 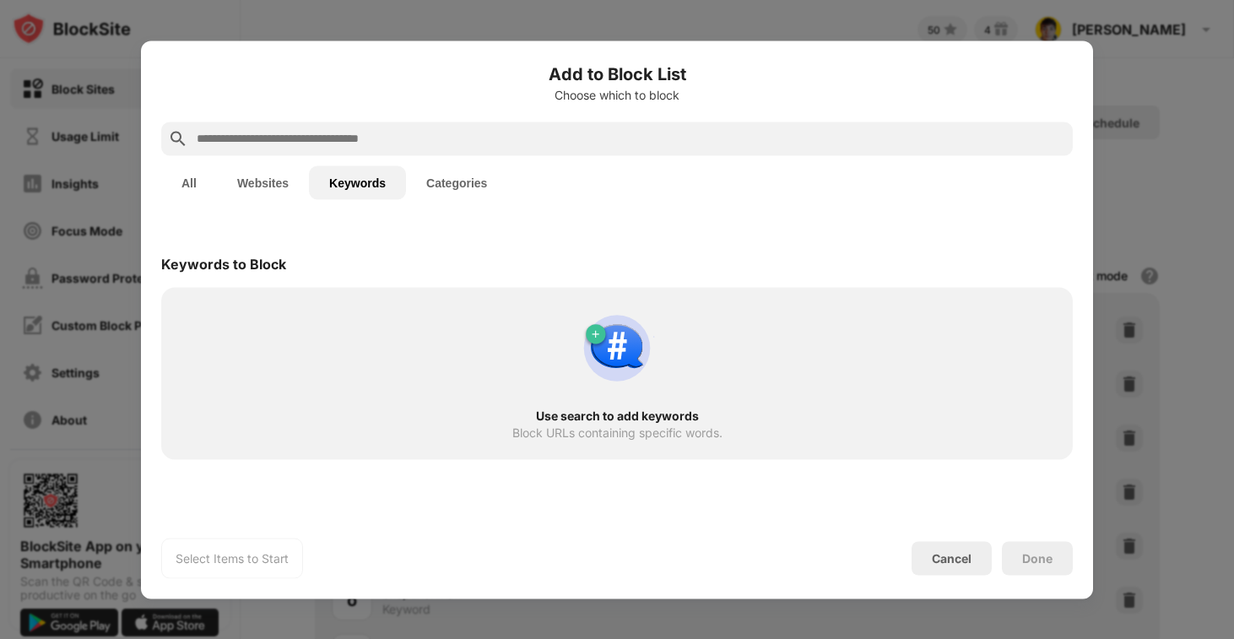 What do you see at coordinates (224, 263) in the screenshot?
I see `div: Keywords to Block` at bounding box center [224, 263].